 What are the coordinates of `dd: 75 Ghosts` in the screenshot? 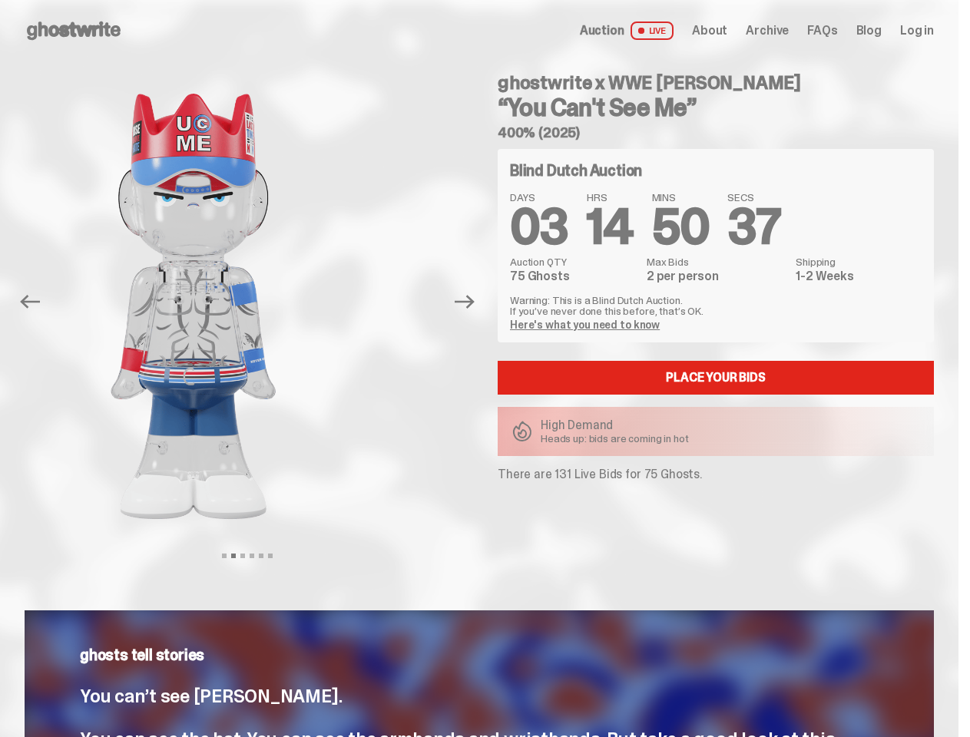 It's located at (574, 276).